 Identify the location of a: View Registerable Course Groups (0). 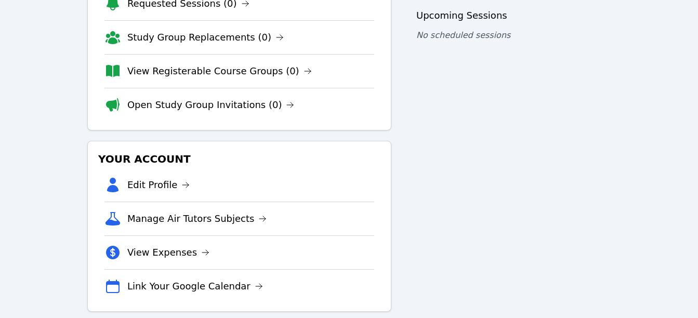
(219, 71).